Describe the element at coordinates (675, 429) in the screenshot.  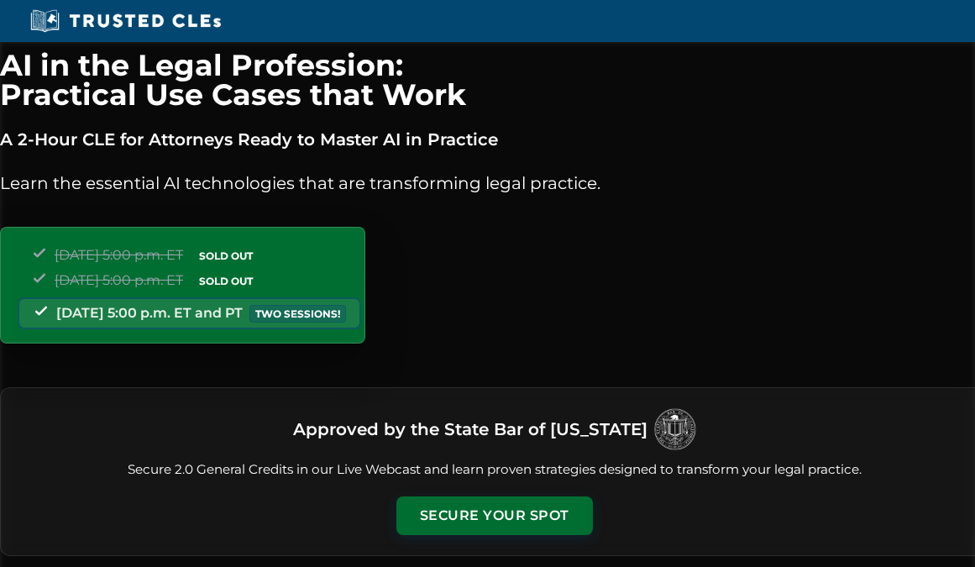
I see `img: Logo` at that location.